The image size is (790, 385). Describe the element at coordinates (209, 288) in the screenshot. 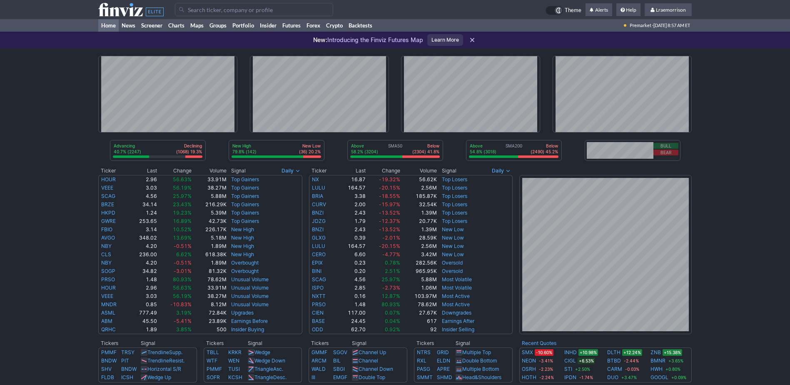

I see `td: 33.91M` at that location.